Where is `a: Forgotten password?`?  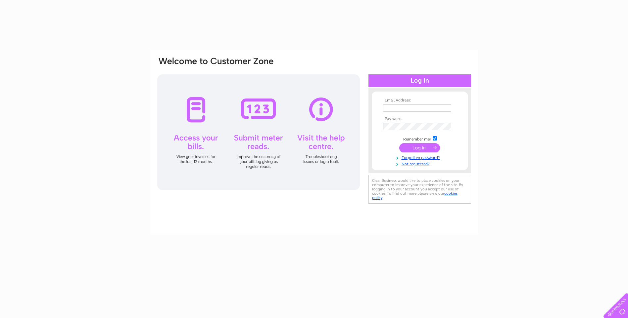 a: Forgotten password? is located at coordinates (420, 157).